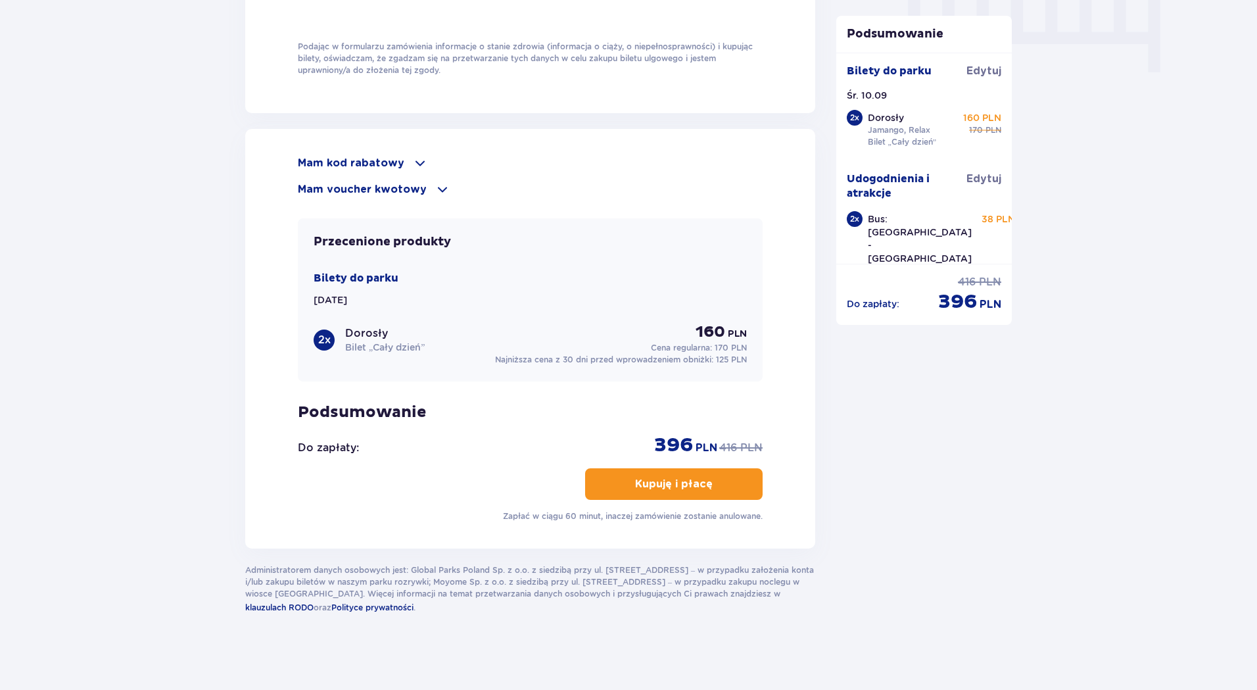  What do you see at coordinates (530, 589) in the screenshot?
I see `p: Administratorem danych osobowych jest: Global Parks Poland Sp. z o.o. z siedzibą przy ul. [STREET...` at bounding box center [530, 589].